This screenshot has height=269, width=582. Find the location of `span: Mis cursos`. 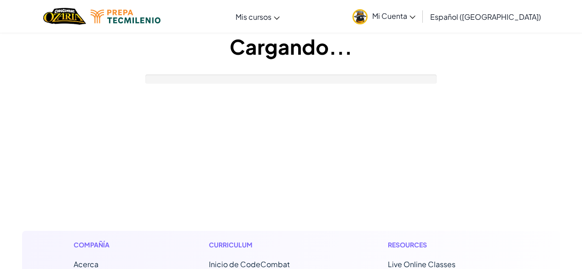

span: Mis cursos is located at coordinates (253, 17).